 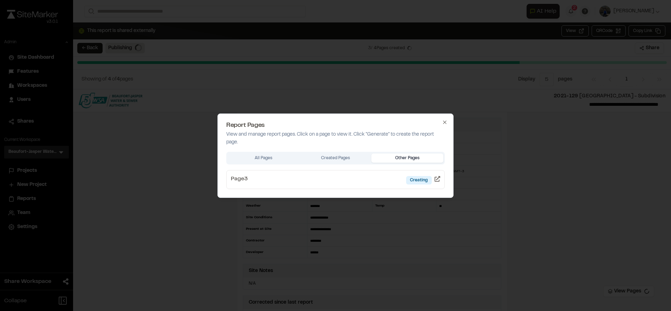 I want to click on a: Page3Creating, so click(x=335, y=179).